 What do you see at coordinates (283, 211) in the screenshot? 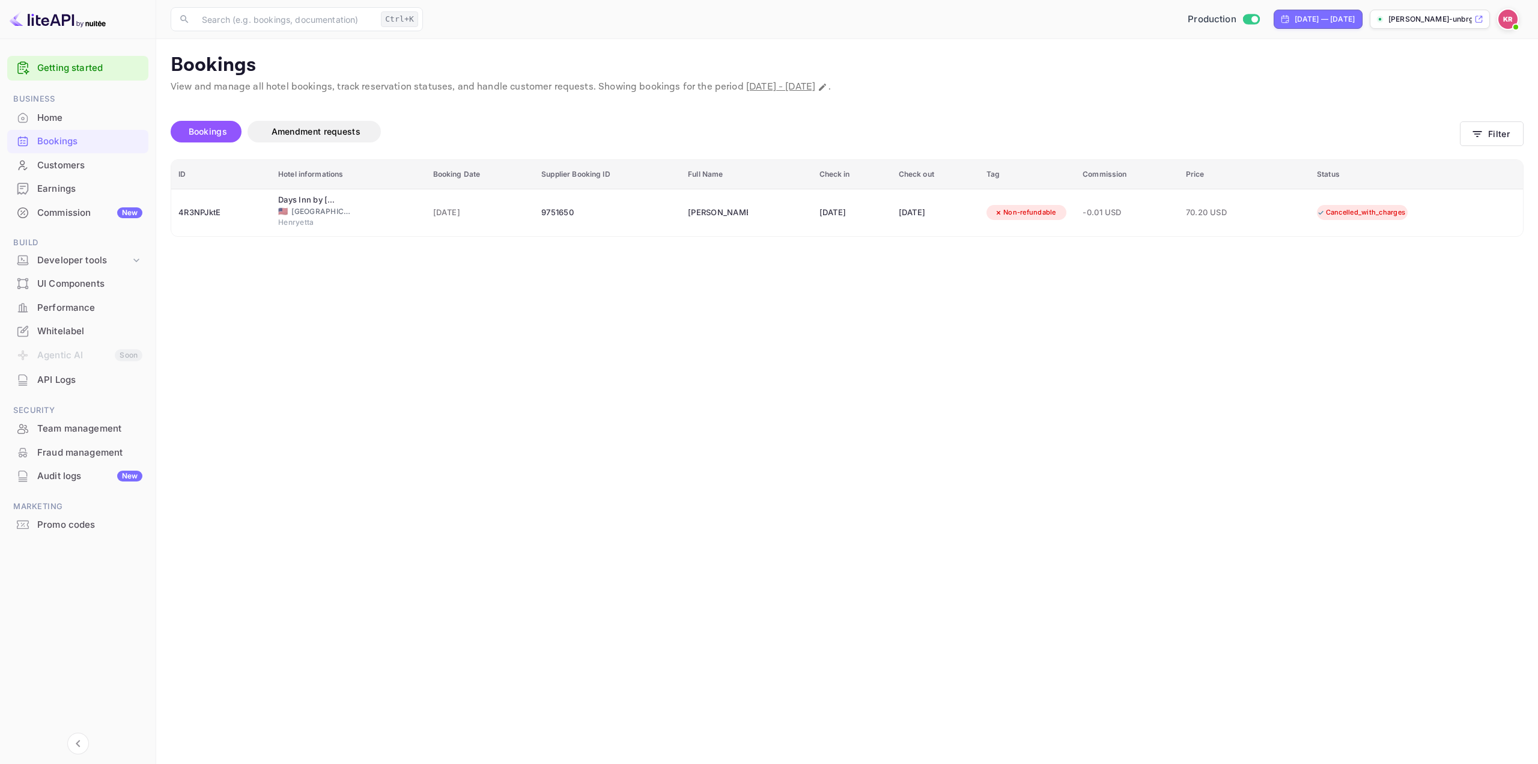
I see `span: United States of America` at bounding box center [283, 211].